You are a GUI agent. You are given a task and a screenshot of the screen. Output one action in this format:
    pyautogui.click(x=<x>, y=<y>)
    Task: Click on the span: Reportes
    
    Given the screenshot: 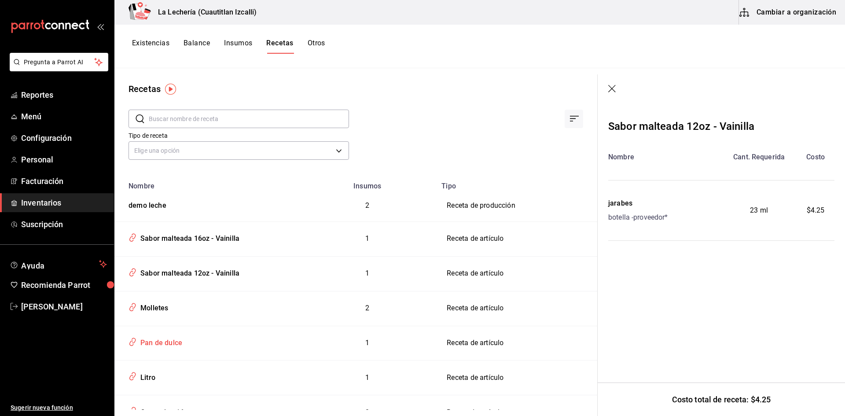 What is the action you would take?
    pyautogui.click(x=64, y=95)
    